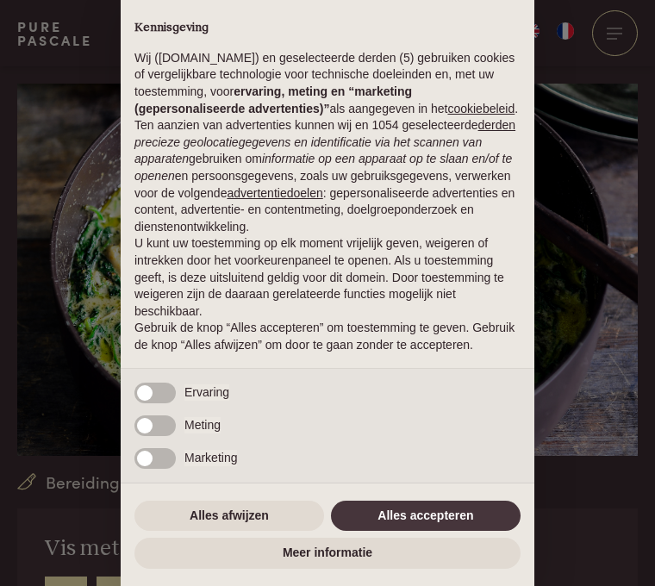  Describe the element at coordinates (328, 278) in the screenshot. I see `p: U kunt uw toestemming op elk moment vrijelijk geven, weigeren of intrekken door het voorkeurenpan...` at that location.